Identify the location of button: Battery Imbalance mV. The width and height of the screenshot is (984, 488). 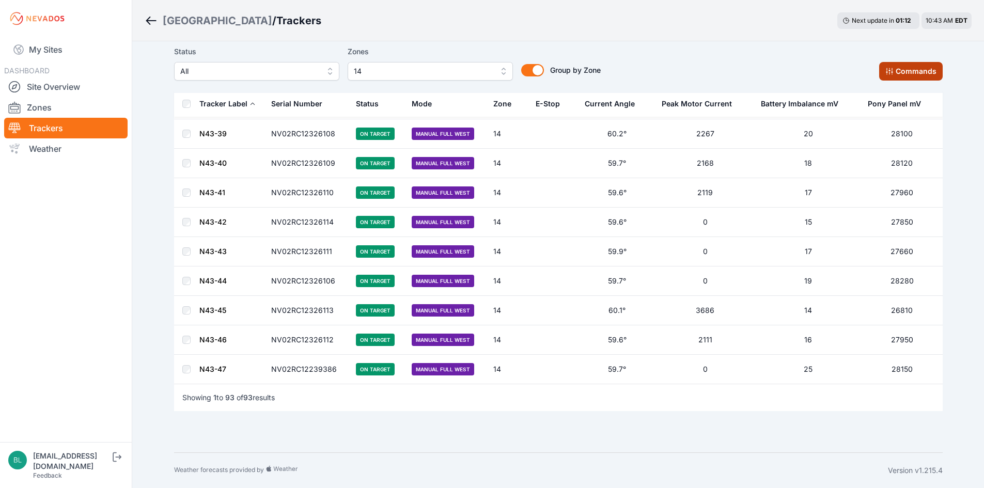
(803, 104).